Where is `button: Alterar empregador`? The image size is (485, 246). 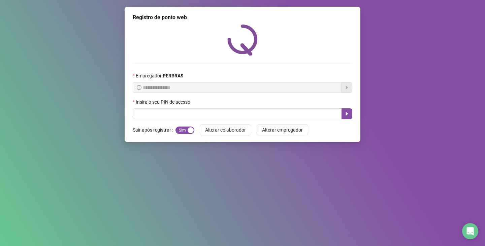
button: Alterar empregador is located at coordinates (282, 130).